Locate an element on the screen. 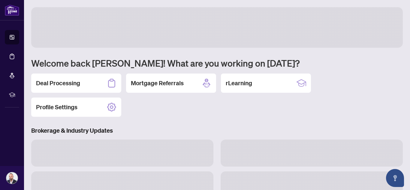 The height and width of the screenshot is (190, 410). h2: Deal Processing is located at coordinates (58, 83).